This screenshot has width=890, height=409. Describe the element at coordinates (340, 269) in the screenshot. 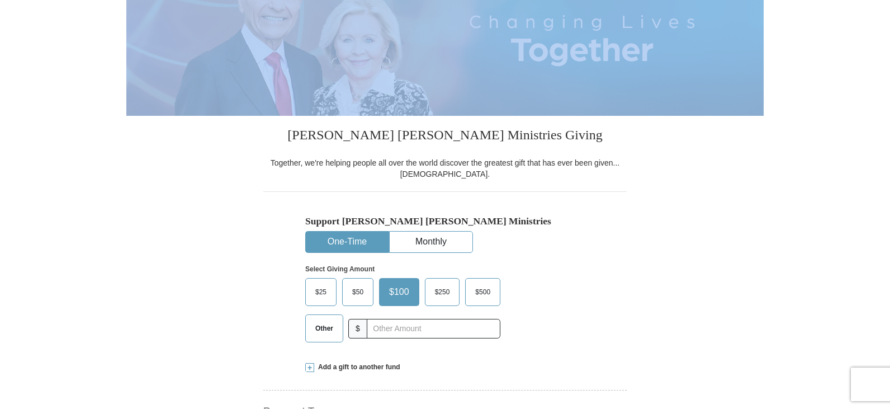

I see `strong: Select Giving Amount` at that location.